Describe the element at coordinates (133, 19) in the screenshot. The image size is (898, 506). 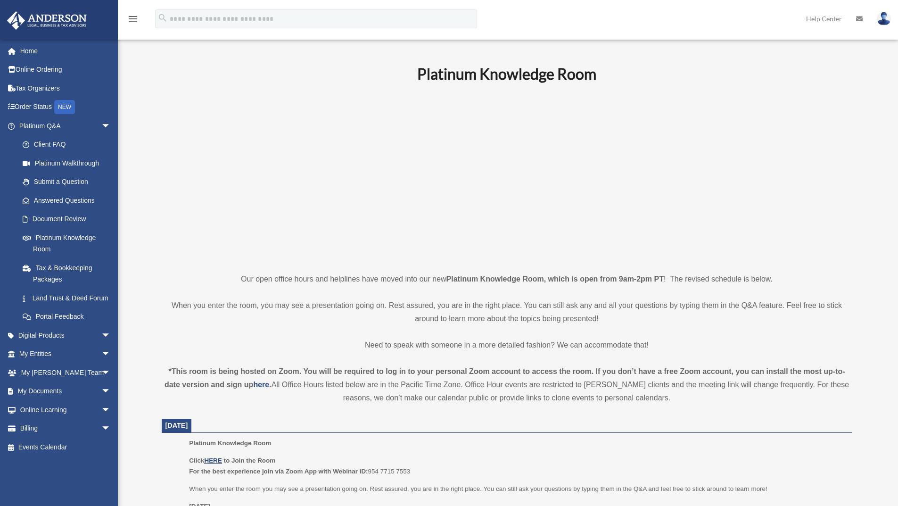
I see `i: menu` at that location.